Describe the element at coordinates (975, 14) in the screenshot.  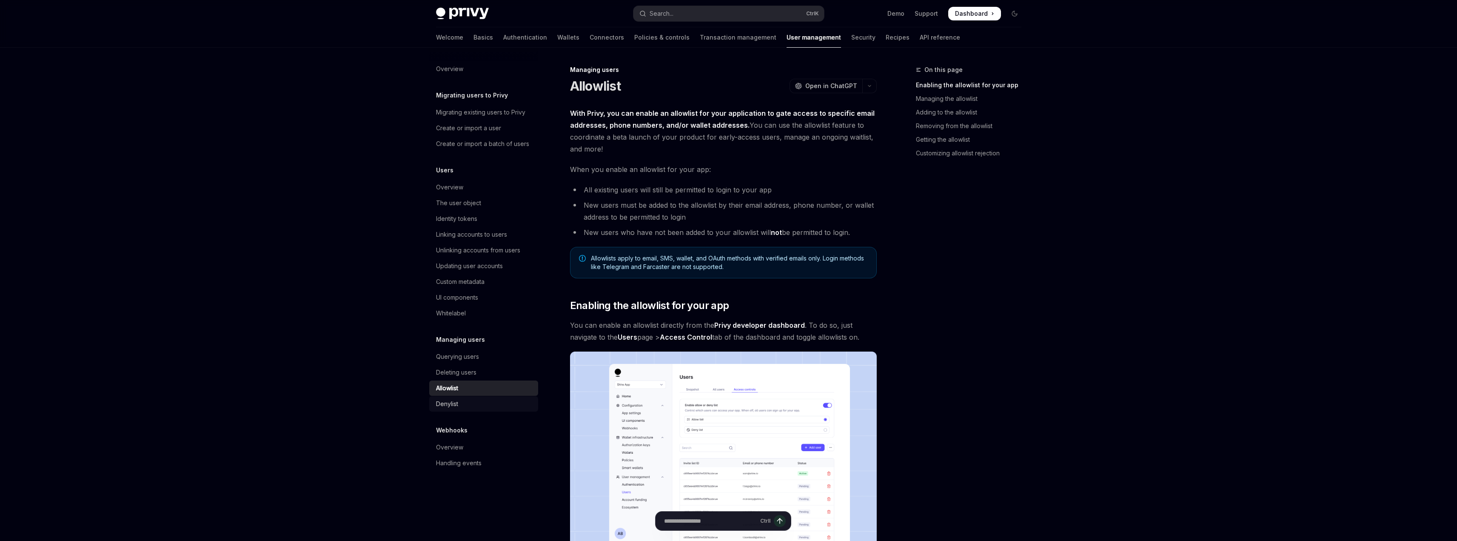
I see `a: Dashboard` at that location.